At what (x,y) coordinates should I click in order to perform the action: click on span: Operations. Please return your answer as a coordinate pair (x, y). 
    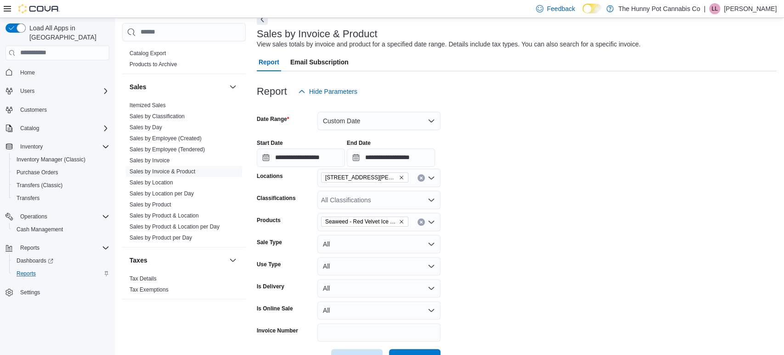
    Looking at the image, I should click on (63, 216).